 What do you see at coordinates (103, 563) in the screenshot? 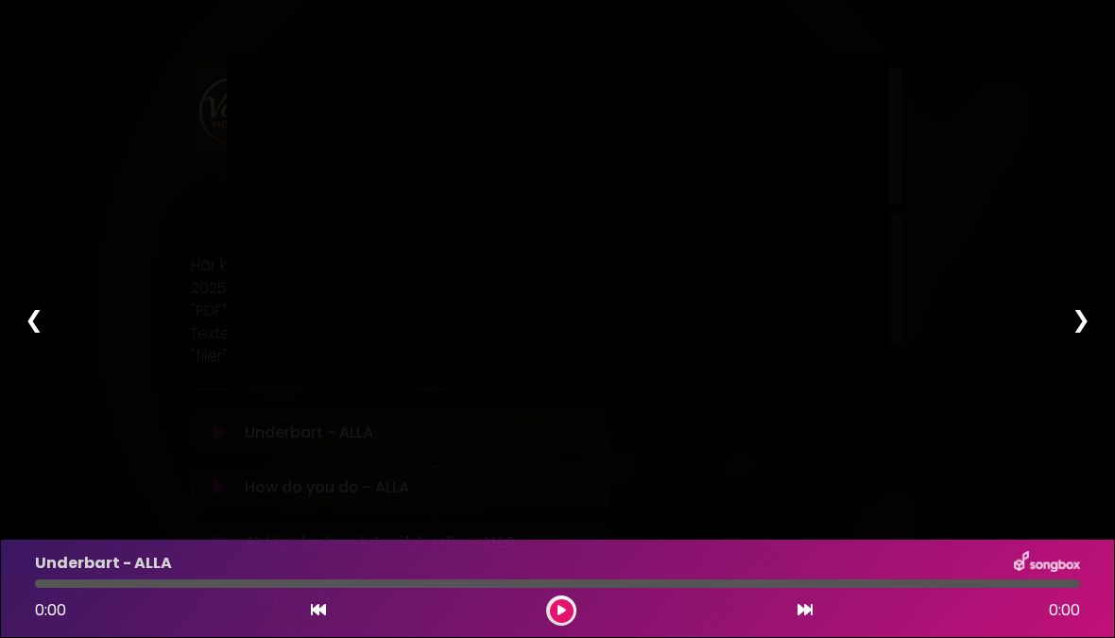
I see `p: Underbart - ALLA` at bounding box center [103, 563].